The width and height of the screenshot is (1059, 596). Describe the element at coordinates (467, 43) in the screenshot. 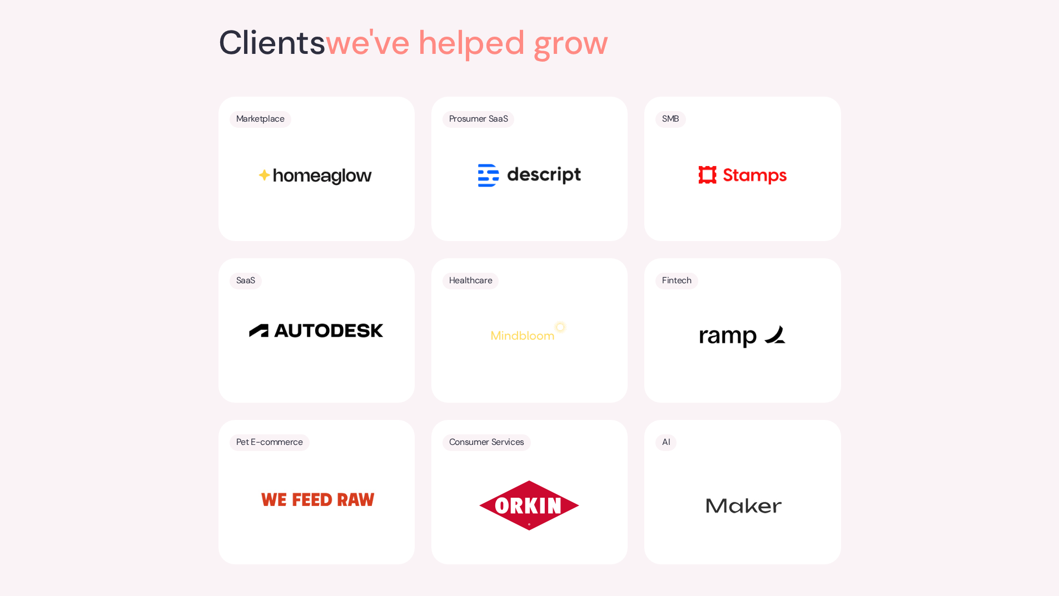

I see `h2: Clients` at that location.